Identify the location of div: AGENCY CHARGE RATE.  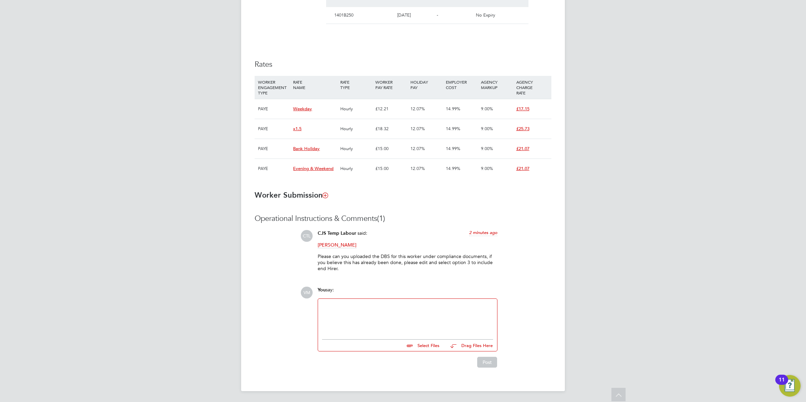
(532, 87).